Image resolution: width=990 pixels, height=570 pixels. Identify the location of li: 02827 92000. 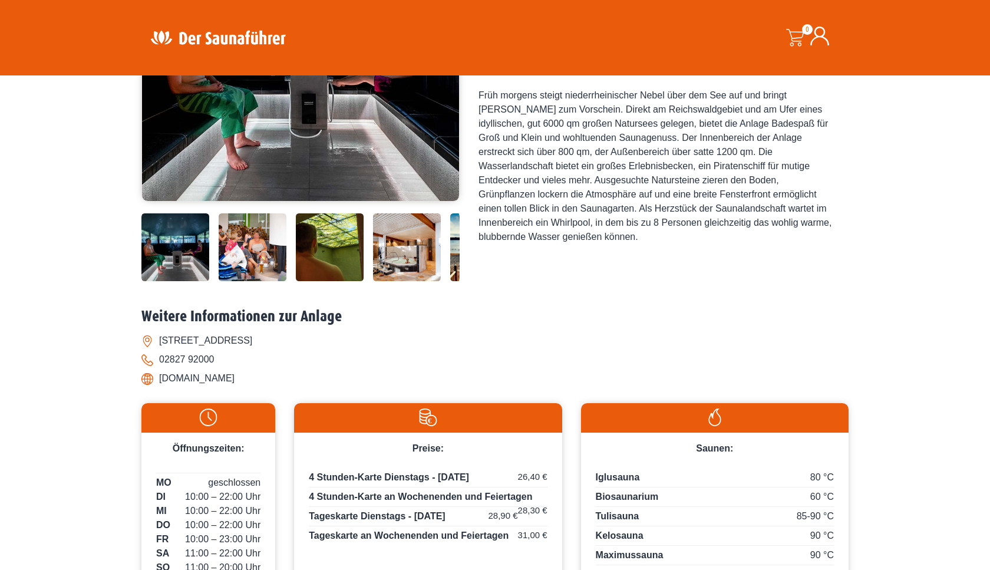
(495, 360).